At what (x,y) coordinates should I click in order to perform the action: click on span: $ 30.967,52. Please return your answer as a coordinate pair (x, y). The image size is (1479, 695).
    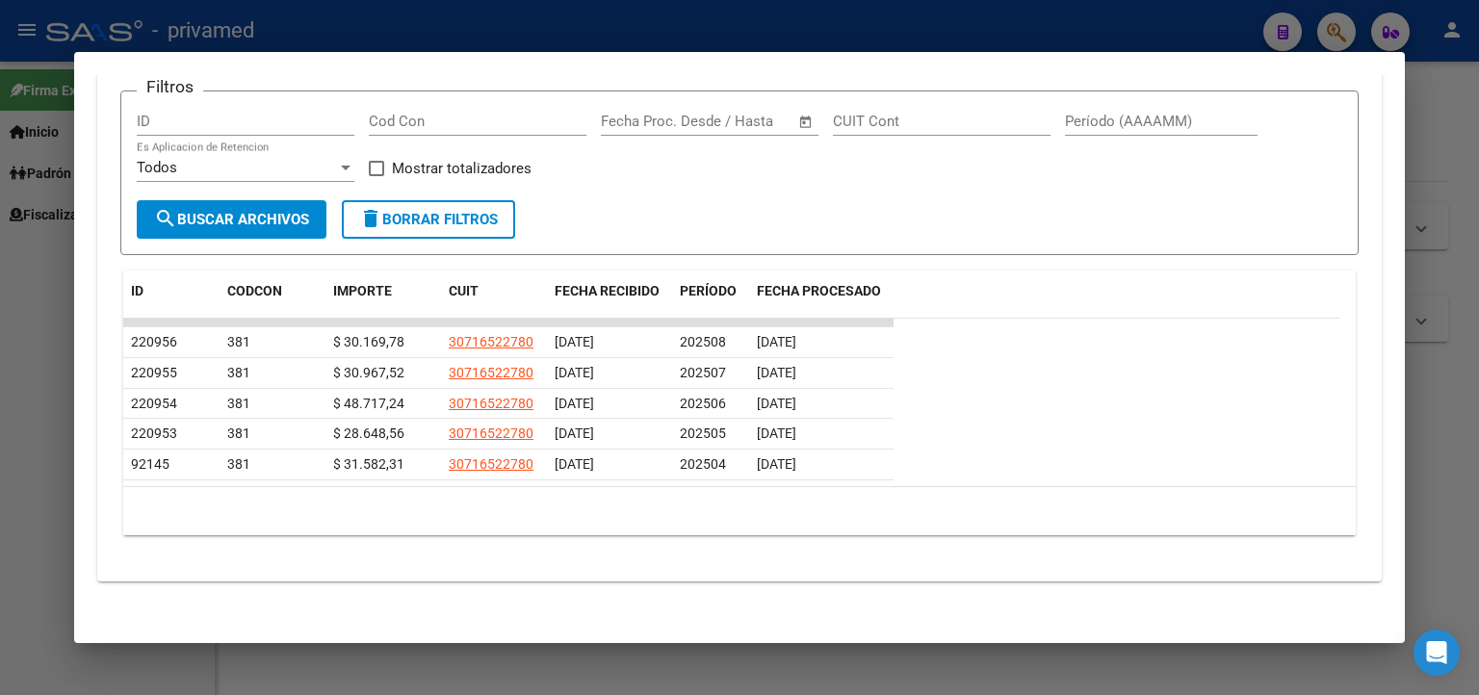
    Looking at the image, I should click on (369, 373).